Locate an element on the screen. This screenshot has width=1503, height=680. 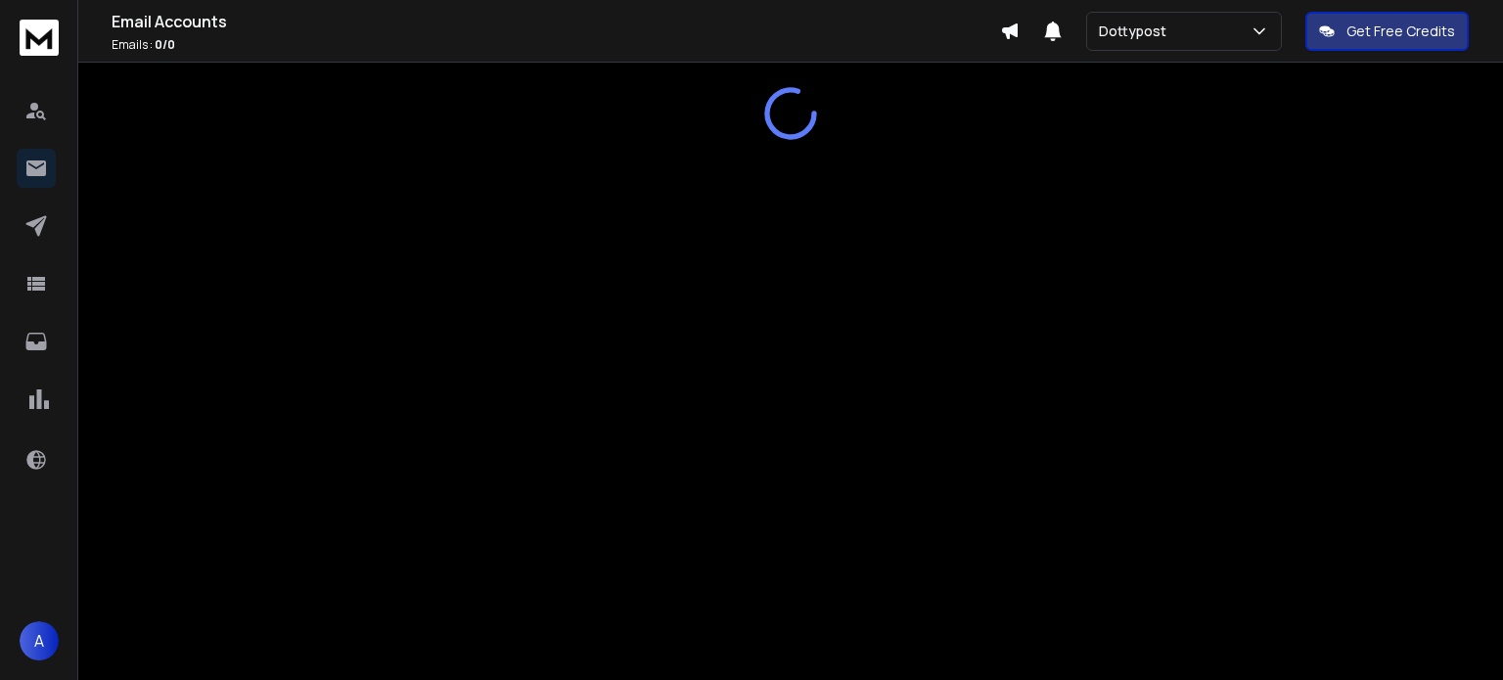
button: A is located at coordinates (39, 641).